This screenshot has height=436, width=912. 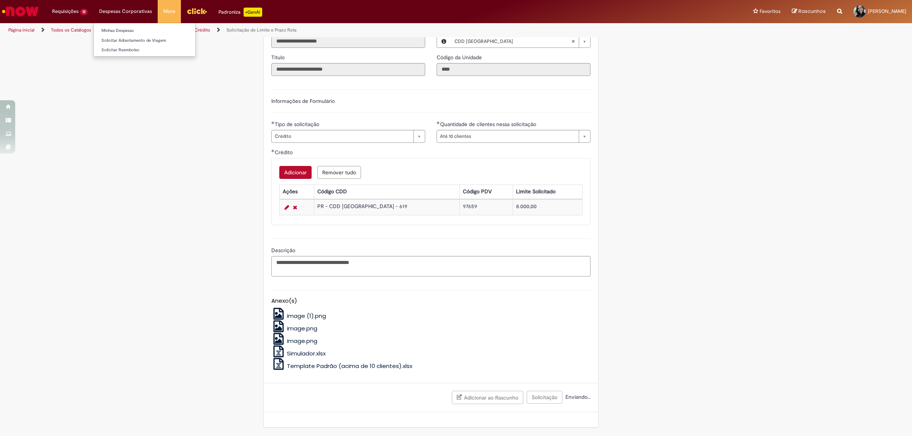 I want to click on input: Email, so click(x=348, y=41).